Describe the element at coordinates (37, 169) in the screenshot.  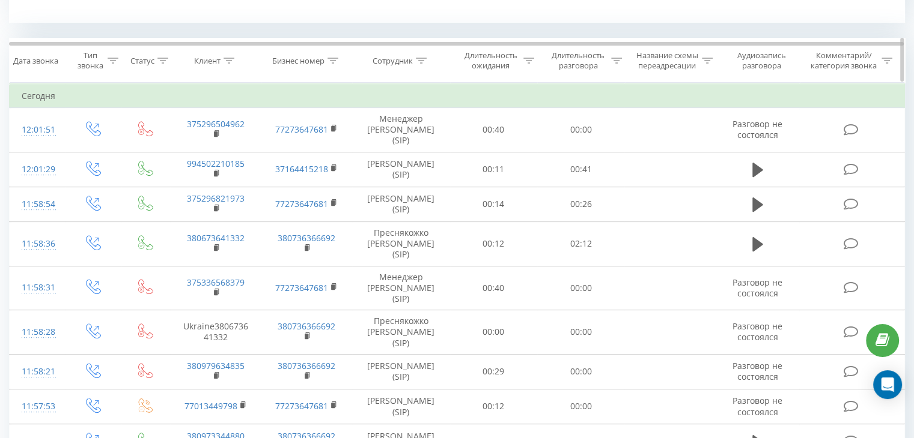
I see `div: 12:01:29` at that location.